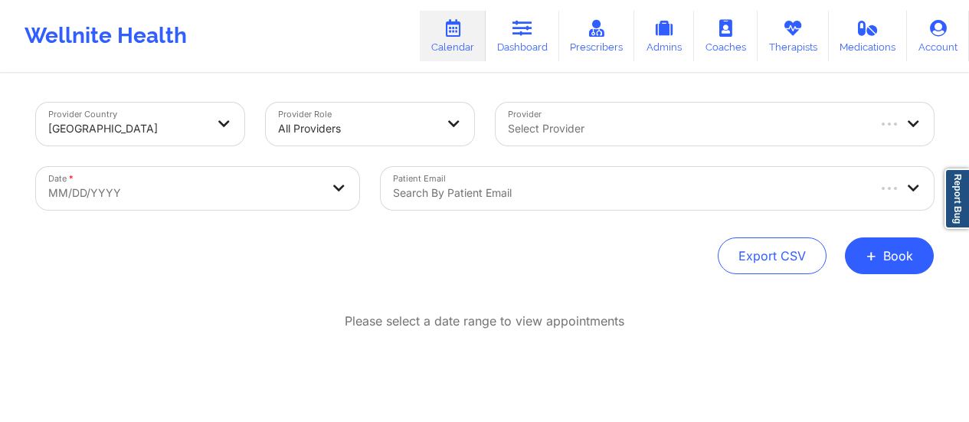 The width and height of the screenshot is (969, 422). What do you see at coordinates (725, 36) in the screenshot?
I see `a: Coaches` at bounding box center [725, 36].